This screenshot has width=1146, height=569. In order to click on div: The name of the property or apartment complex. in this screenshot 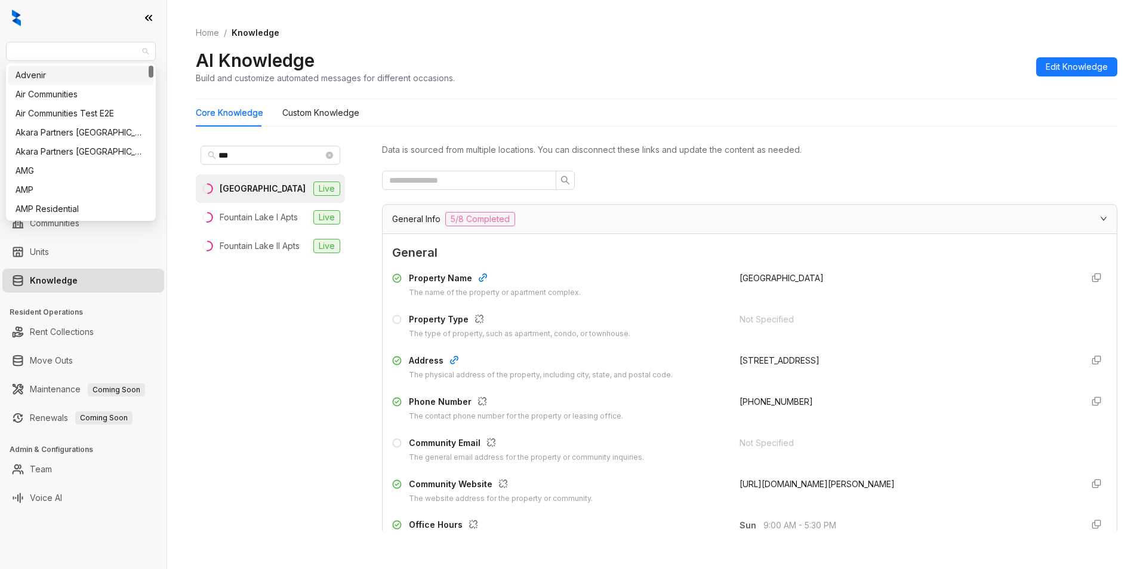, I will do `click(495, 293)`.